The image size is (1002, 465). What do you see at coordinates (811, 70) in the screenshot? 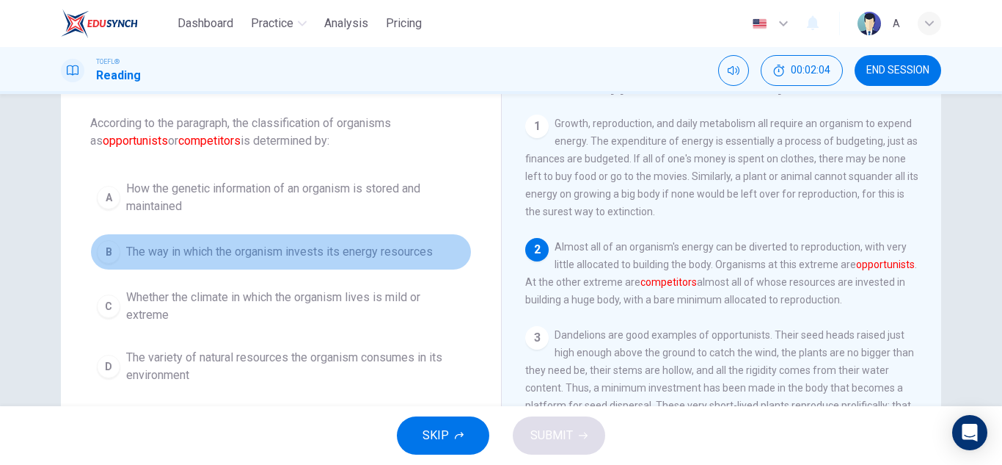
I see `span: 00:02:04` at bounding box center [811, 70].